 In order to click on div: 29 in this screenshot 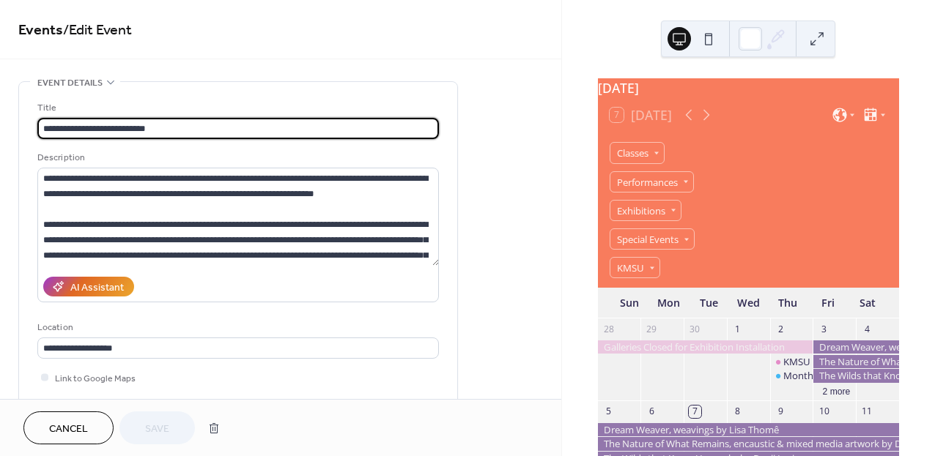, I will do `click(651, 329)`.